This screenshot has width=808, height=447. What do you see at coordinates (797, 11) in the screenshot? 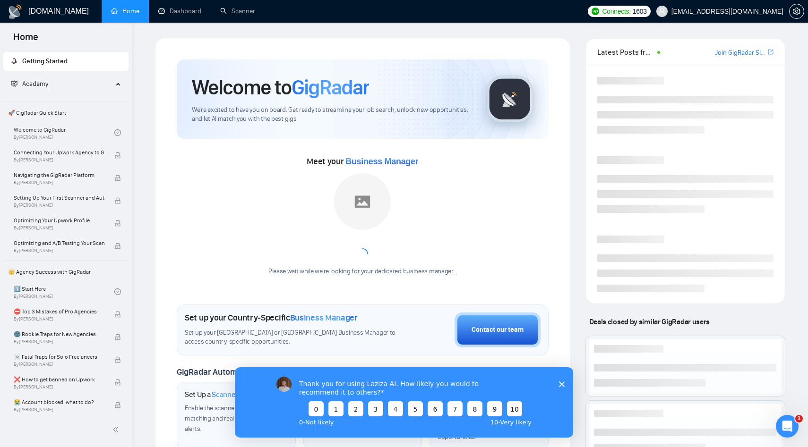
I see `a: setting` at bounding box center [797, 11].